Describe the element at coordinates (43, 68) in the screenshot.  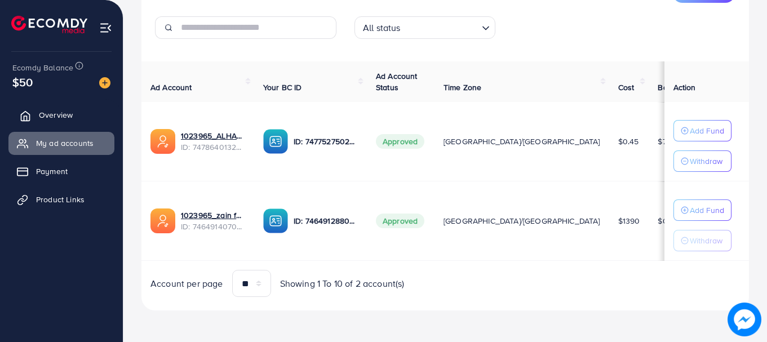
I see `span: Ecomdy Balance` at that location.